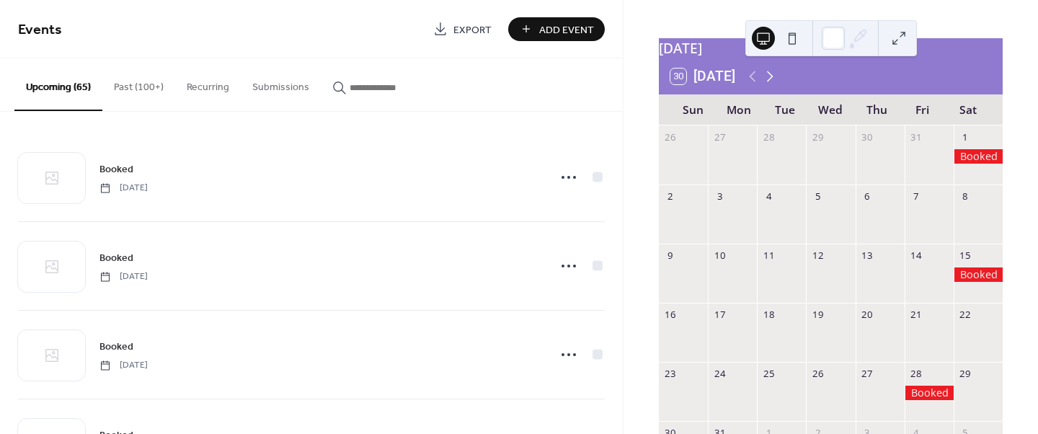  Describe the element at coordinates (719, 314) in the screenshot. I see `div: 17` at that location.